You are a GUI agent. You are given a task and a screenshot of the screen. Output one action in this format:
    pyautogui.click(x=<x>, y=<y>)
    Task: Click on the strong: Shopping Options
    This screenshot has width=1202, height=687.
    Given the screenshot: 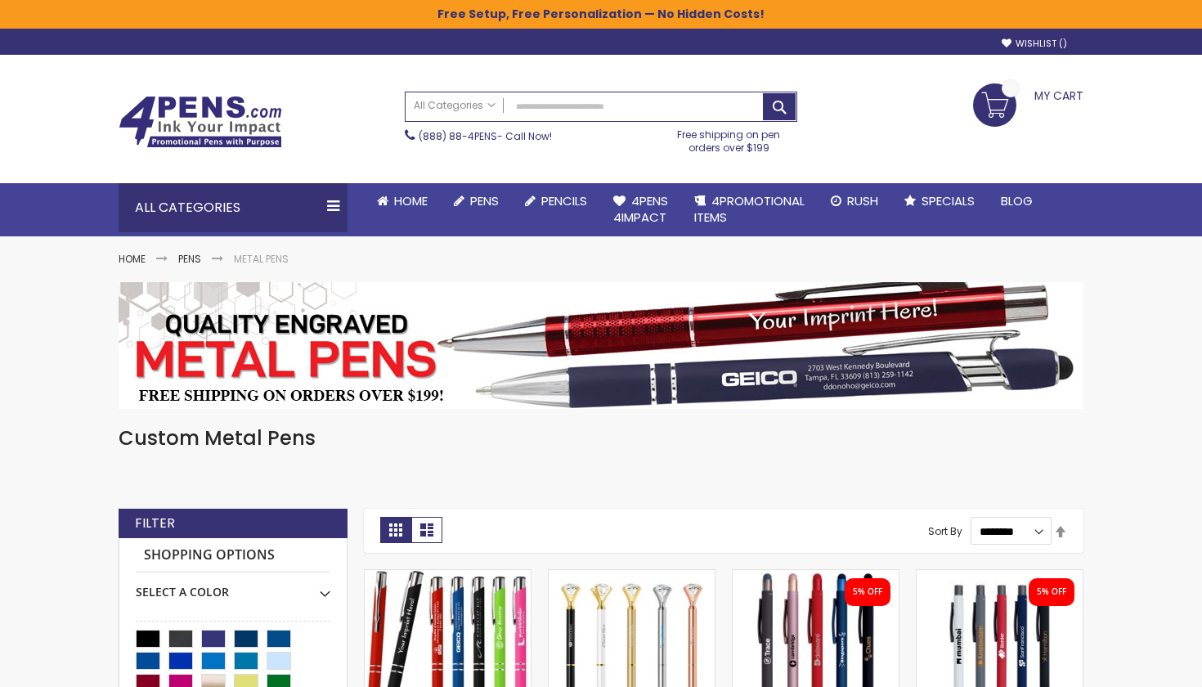 What is the action you would take?
    pyautogui.click(x=233, y=555)
    